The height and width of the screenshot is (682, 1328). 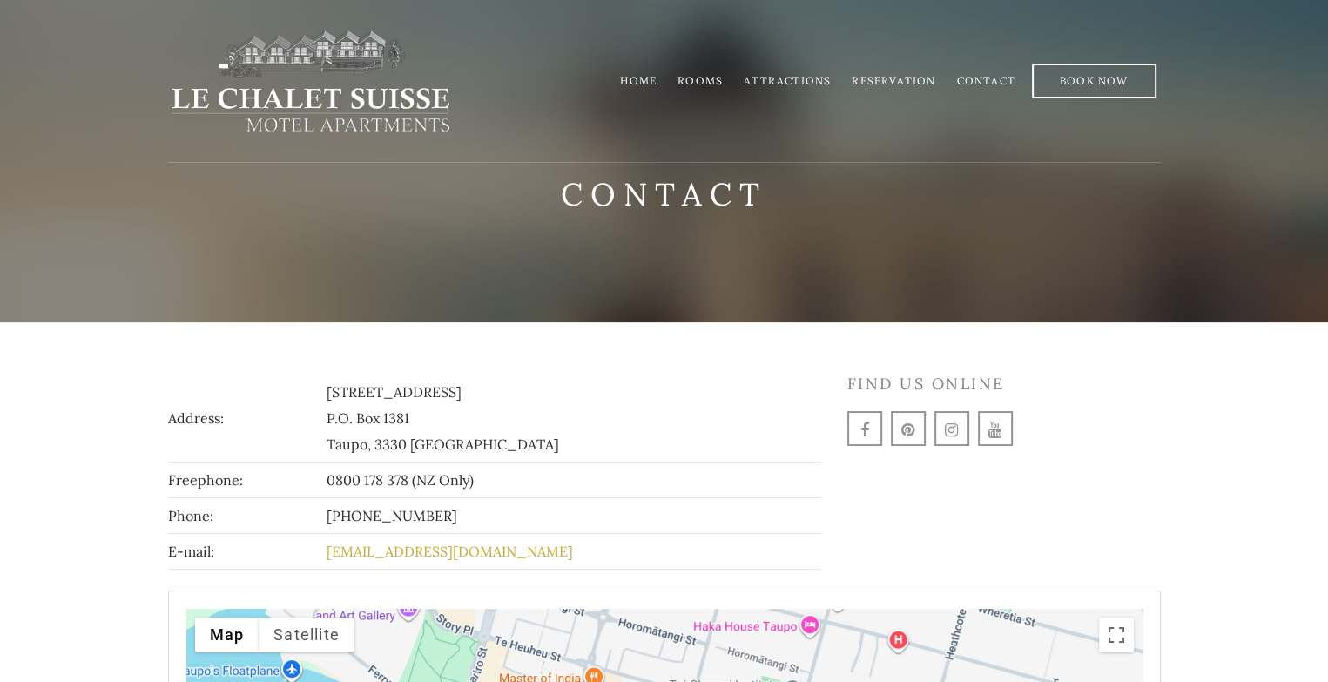 I want to click on a: Book Now, so click(x=1094, y=81).